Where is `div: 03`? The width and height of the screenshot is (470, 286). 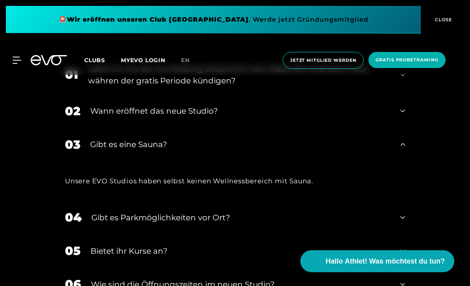
div: 03 is located at coordinates (72, 144).